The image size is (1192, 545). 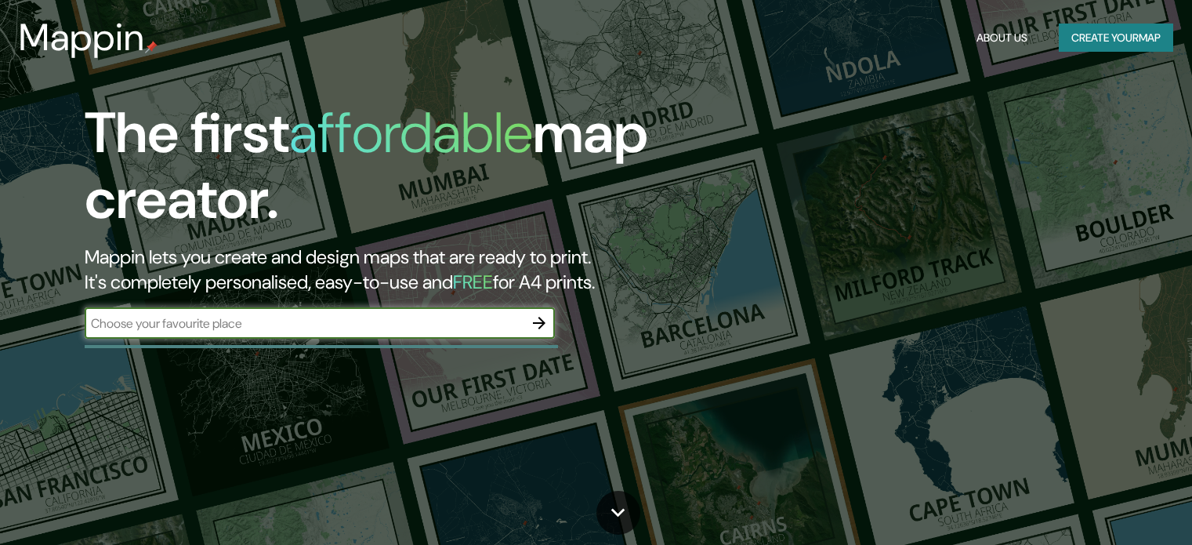 What do you see at coordinates (1002, 38) in the screenshot?
I see `button: About Us` at bounding box center [1002, 38].